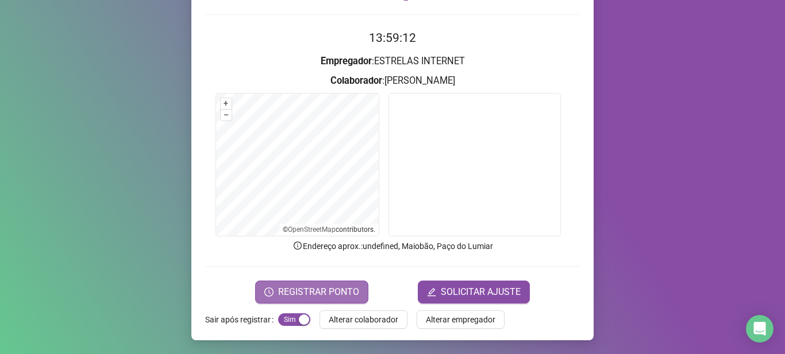  What do you see at coordinates (318, 292) in the screenshot?
I see `span: REGISTRAR PONTO` at bounding box center [318, 292].